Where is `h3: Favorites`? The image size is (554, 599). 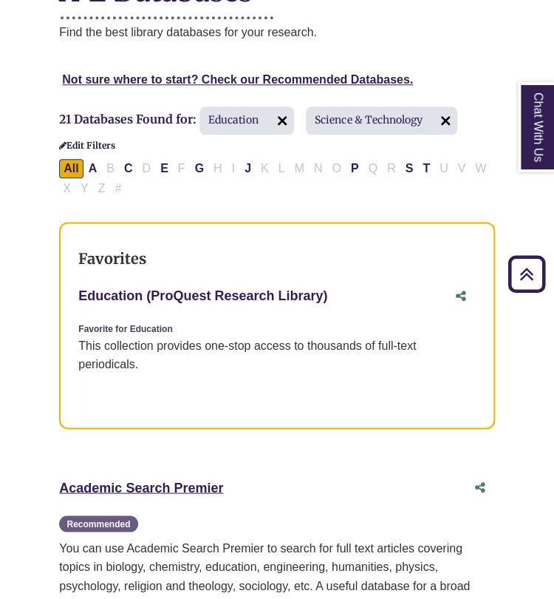 h3: Favorites is located at coordinates (277, 259).